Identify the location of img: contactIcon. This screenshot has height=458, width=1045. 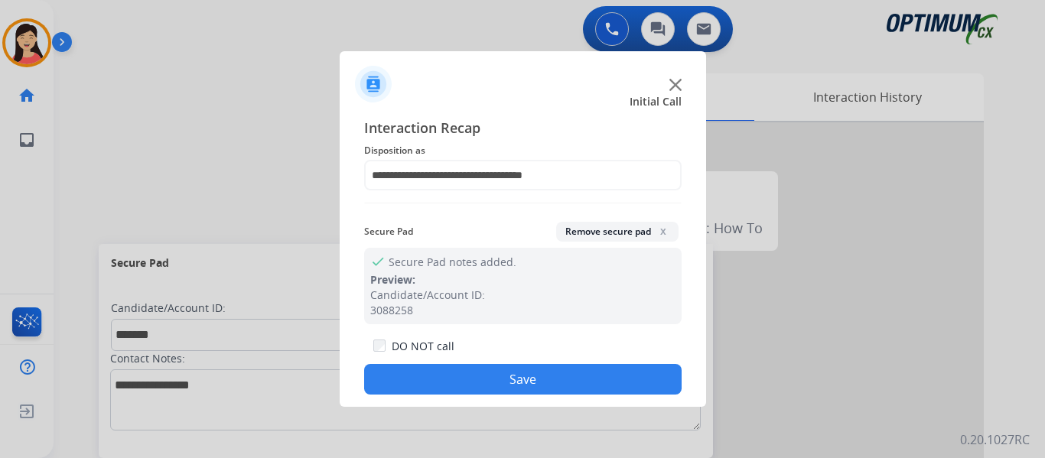
(373, 84).